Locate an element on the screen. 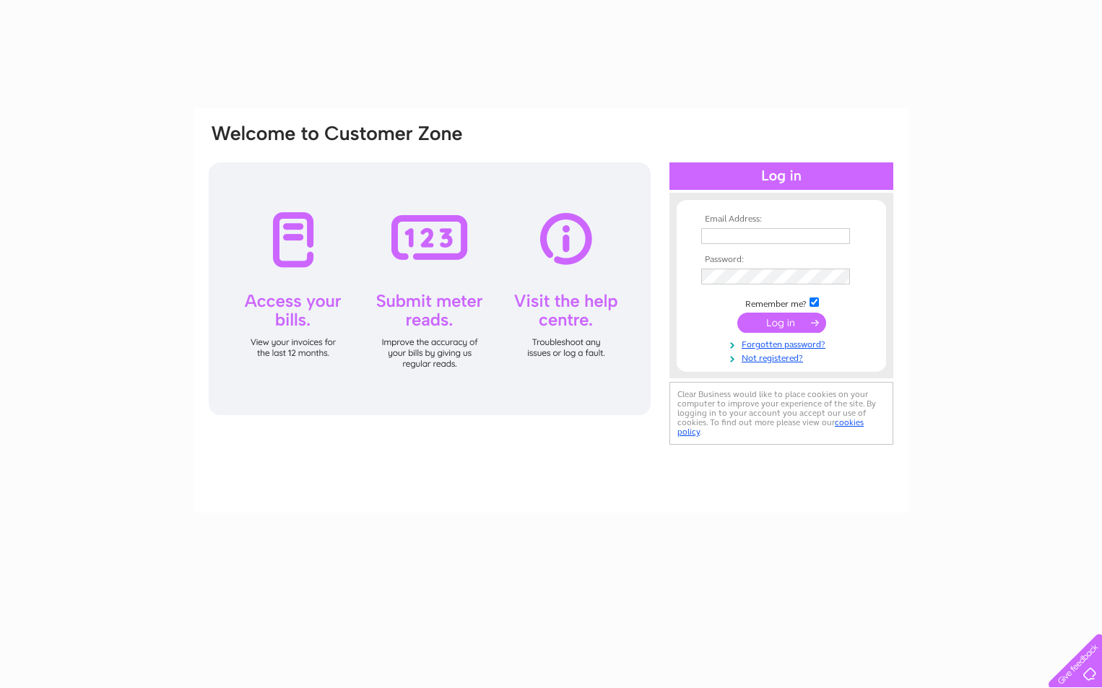 Image resolution: width=1102 pixels, height=688 pixels. input: Submit is located at coordinates (782, 323).